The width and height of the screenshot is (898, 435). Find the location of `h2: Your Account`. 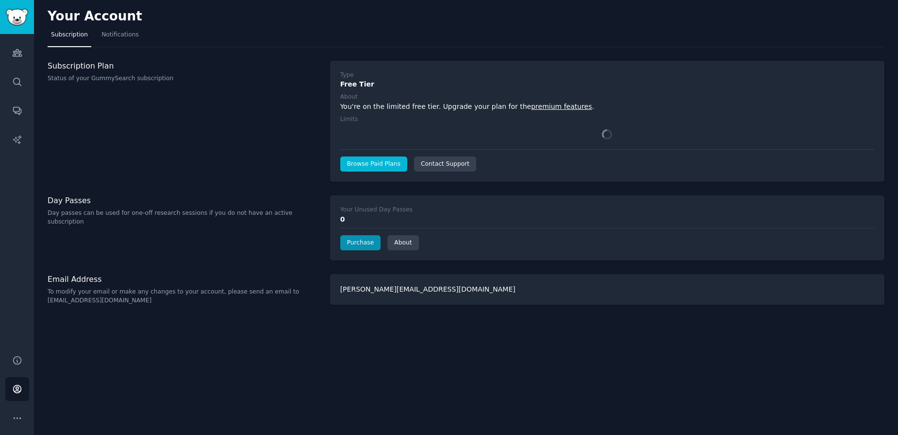

h2: Your Account is located at coordinates (95, 17).